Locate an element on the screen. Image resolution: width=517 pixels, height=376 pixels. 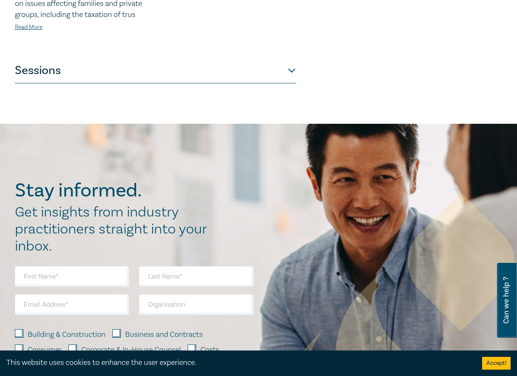
label: Building & Construction is located at coordinates (66, 335).